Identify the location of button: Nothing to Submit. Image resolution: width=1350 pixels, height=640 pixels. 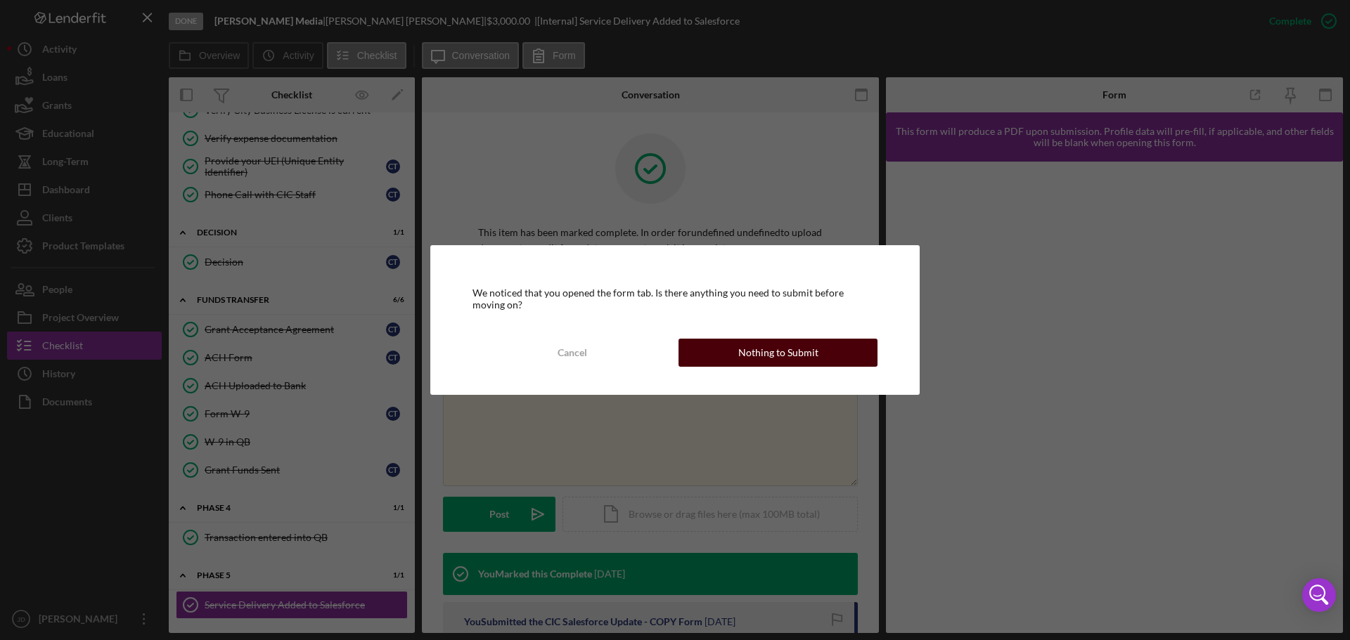
(777, 353).